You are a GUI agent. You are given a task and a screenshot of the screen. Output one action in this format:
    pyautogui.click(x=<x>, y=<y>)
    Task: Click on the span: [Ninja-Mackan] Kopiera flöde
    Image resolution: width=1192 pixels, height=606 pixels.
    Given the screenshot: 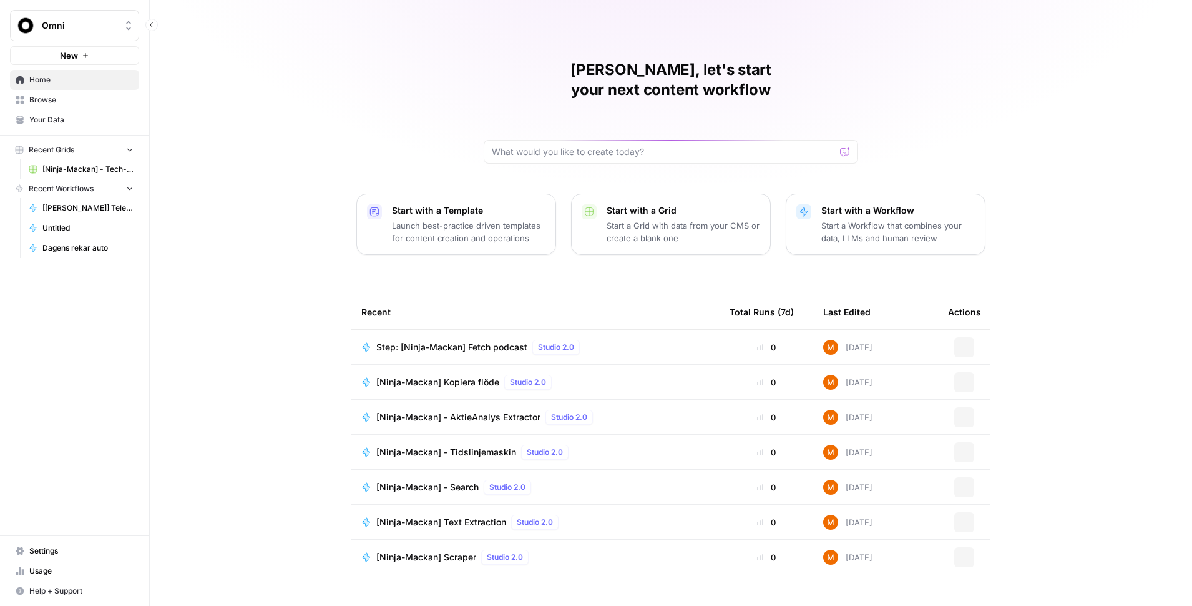 What is the action you would take?
    pyautogui.click(x=438, y=382)
    